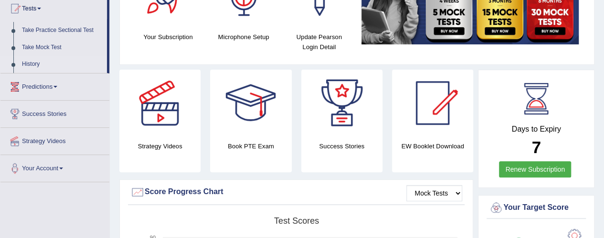  What do you see at coordinates (319, 42) in the screenshot?
I see `h4: Update Pearson Login Detail` at bounding box center [319, 42].